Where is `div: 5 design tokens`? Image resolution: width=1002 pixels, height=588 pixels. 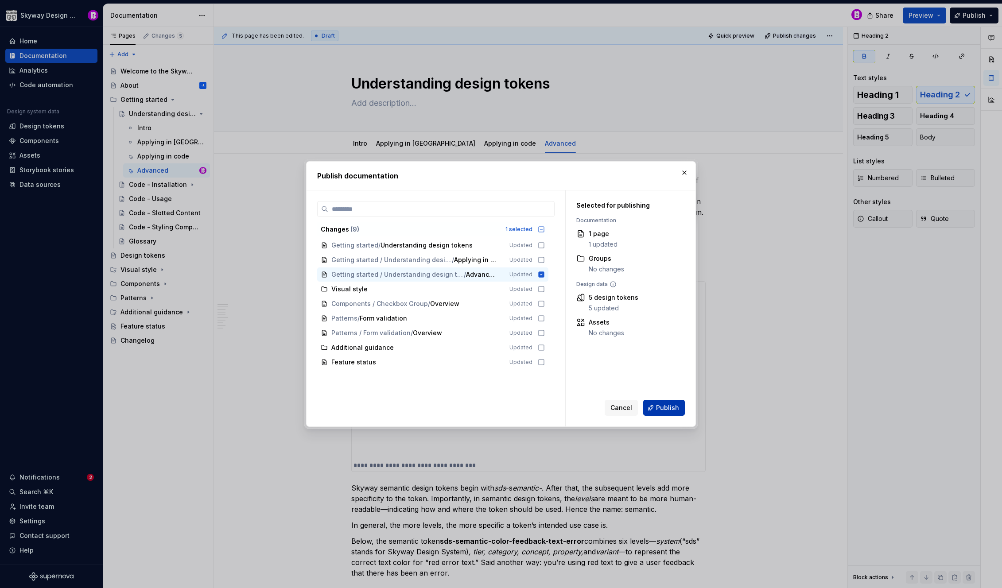 div: 5 design tokens is located at coordinates (614, 298).